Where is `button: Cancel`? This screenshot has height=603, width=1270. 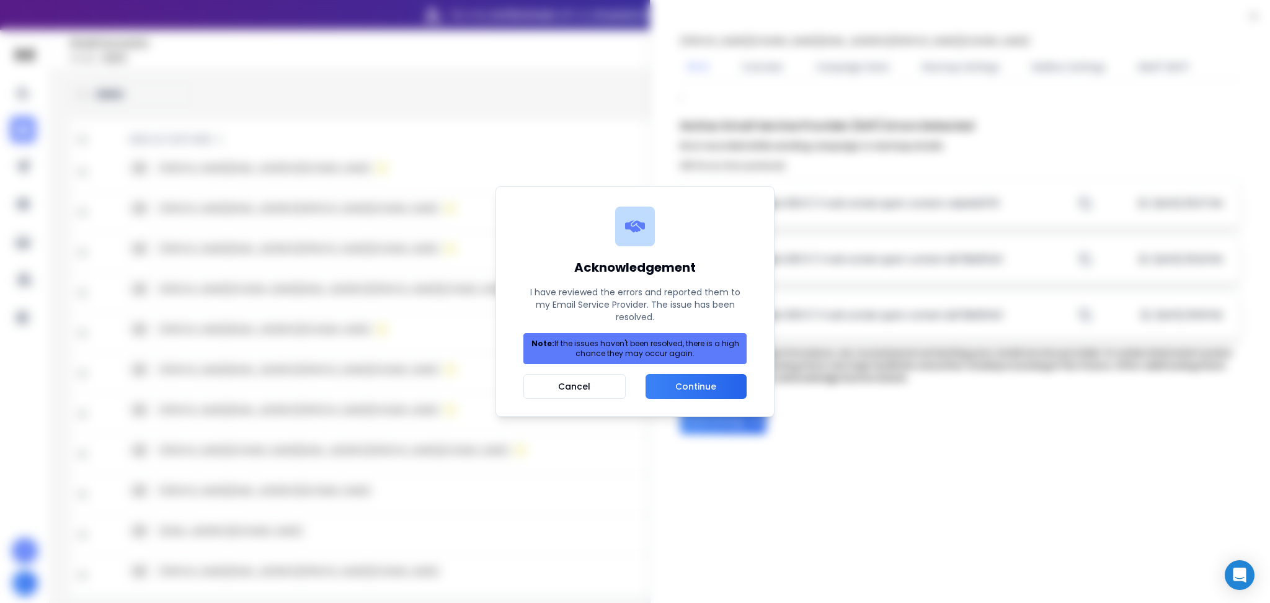
button: Cancel is located at coordinates (574, 386).